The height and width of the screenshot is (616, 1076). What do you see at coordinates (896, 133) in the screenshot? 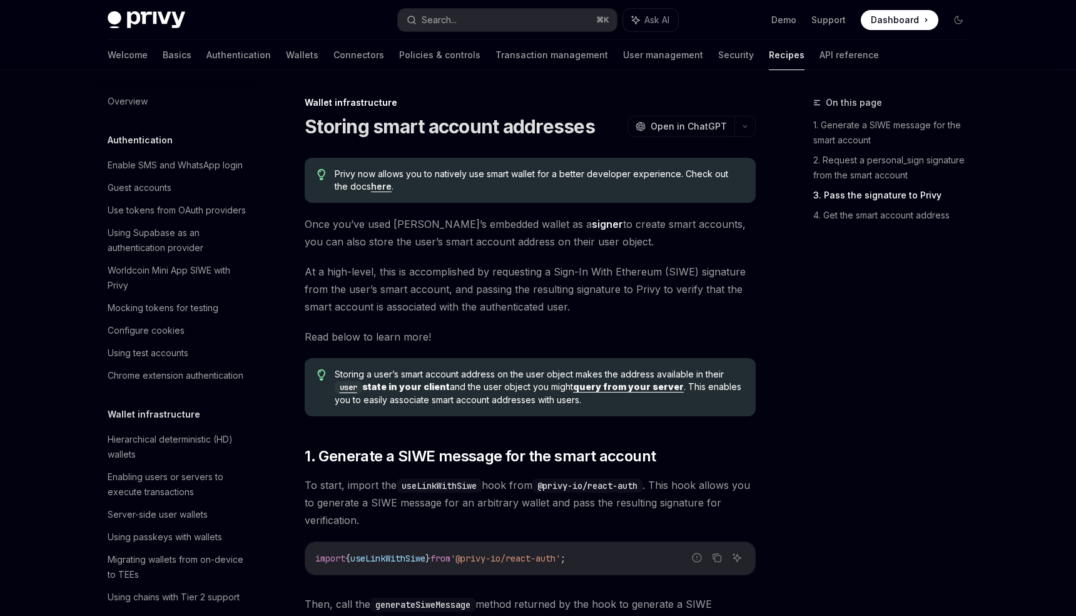
I see `a: 1. Generate a SIWE message for the smart account` at bounding box center [896, 133].